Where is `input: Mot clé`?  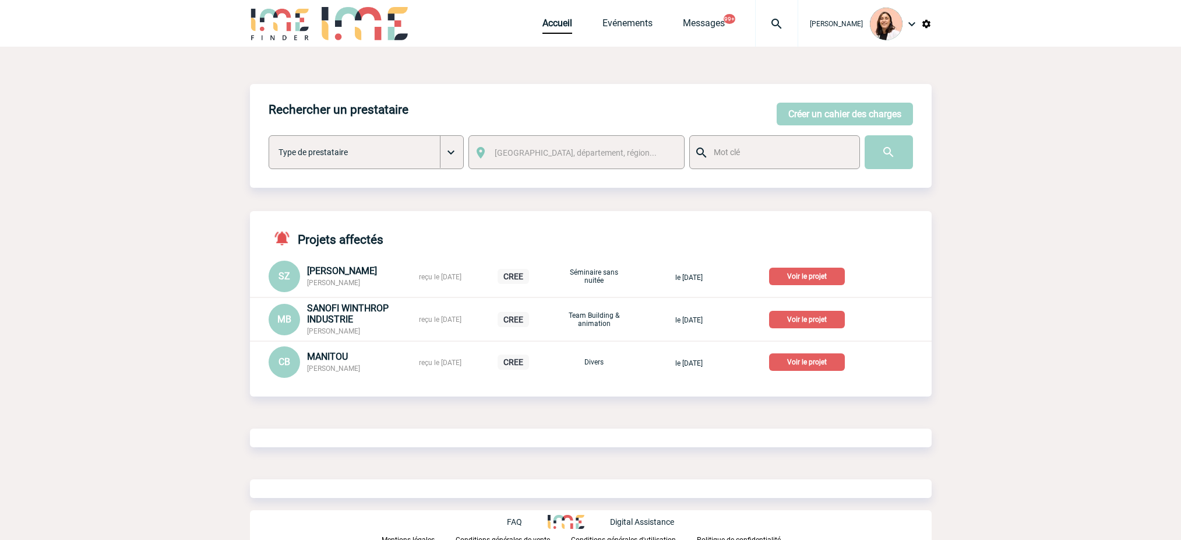 input: Mot clé is located at coordinates (780, 152).